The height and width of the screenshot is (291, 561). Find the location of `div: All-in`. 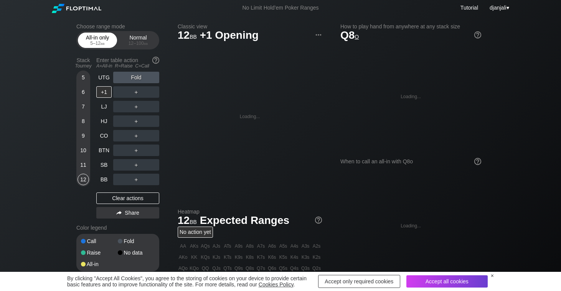

div: All-in is located at coordinates (99, 264).